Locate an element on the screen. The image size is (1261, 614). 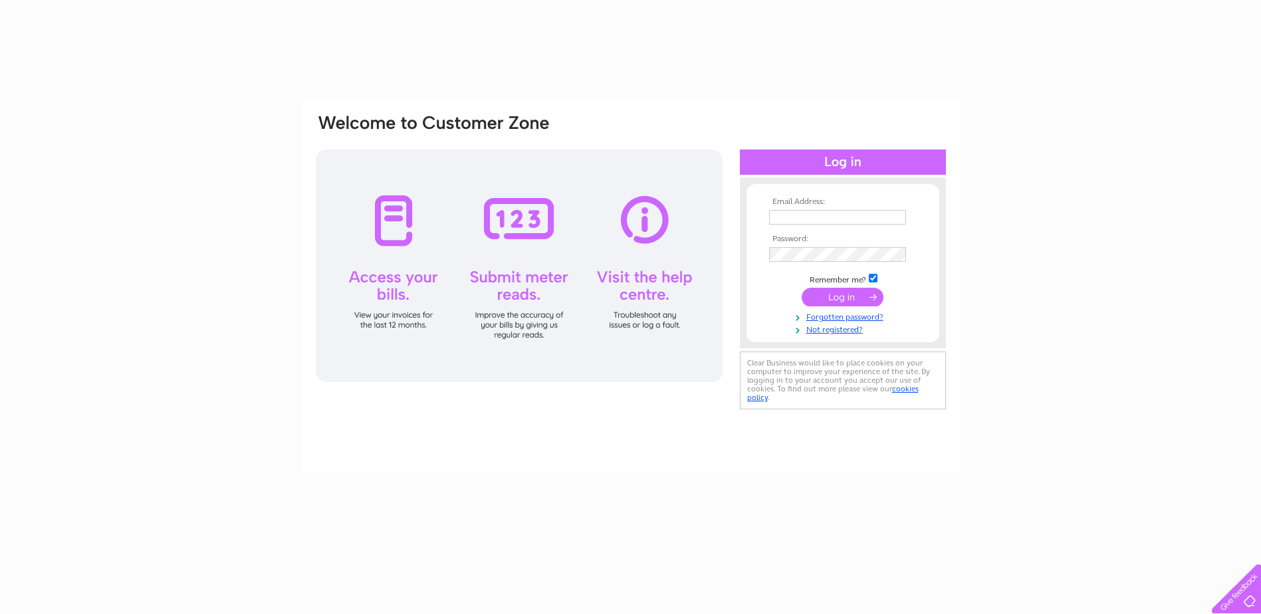
a: cookies policy is located at coordinates (833, 393).